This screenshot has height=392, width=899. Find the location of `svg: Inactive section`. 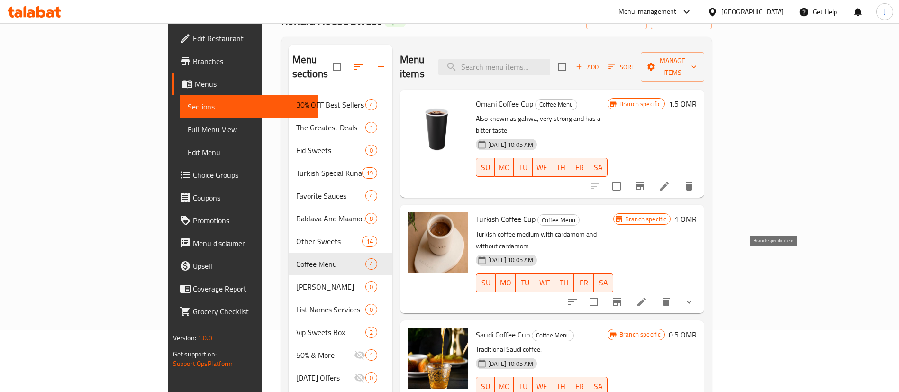

svg: Inactive section is located at coordinates (360, 378).